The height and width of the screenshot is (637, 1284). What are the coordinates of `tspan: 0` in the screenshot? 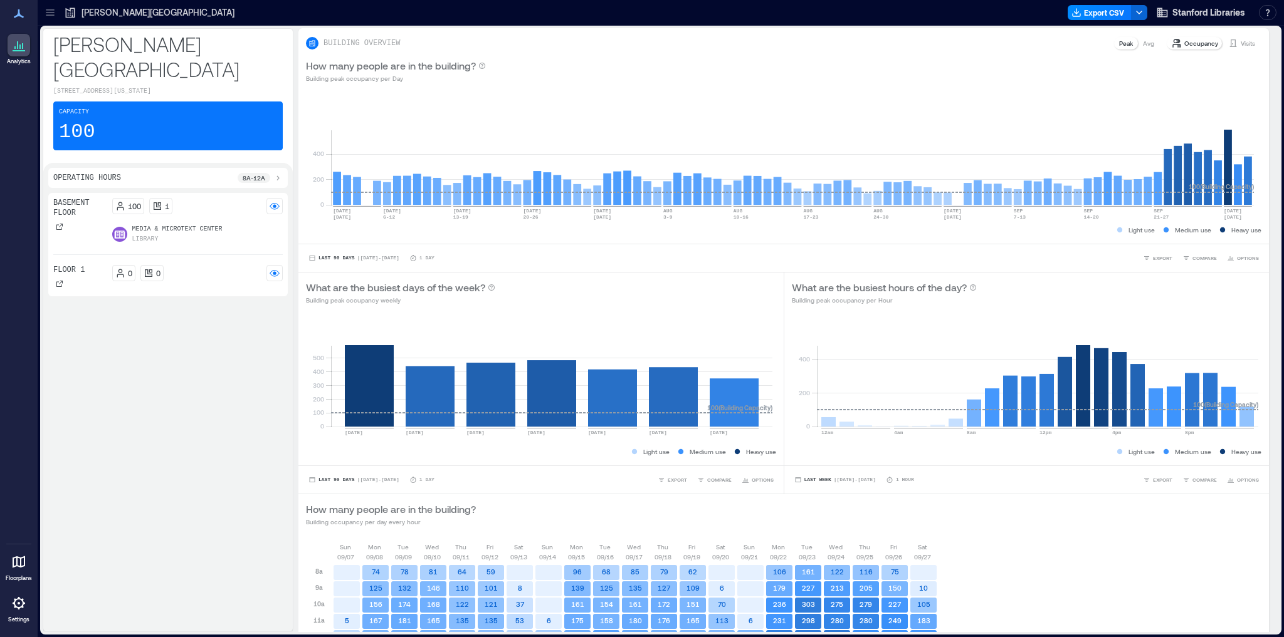 It's located at (322, 204).